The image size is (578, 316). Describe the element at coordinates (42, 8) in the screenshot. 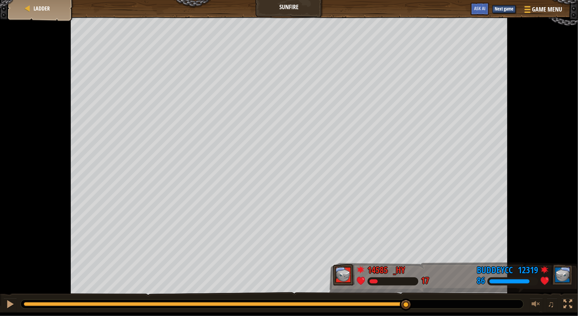

I see `span: Ladder` at that location.